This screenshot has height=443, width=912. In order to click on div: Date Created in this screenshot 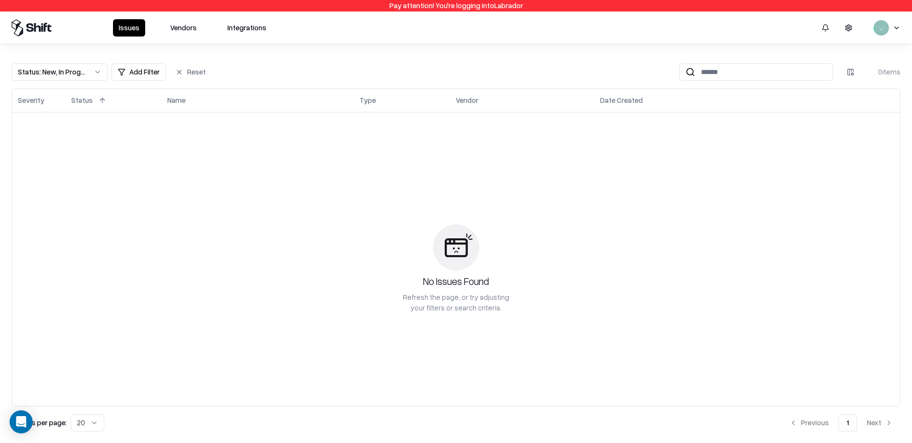, I will do `click(621, 100)`.